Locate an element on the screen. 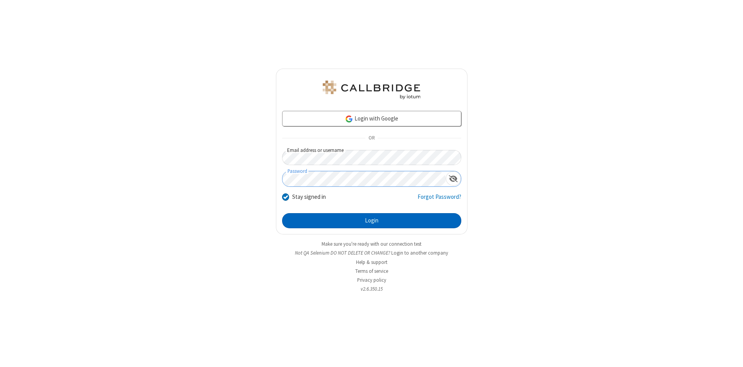  li: Not QA Selenium DO NOT DELETE OR CHANGE? is located at coordinates (372, 252).